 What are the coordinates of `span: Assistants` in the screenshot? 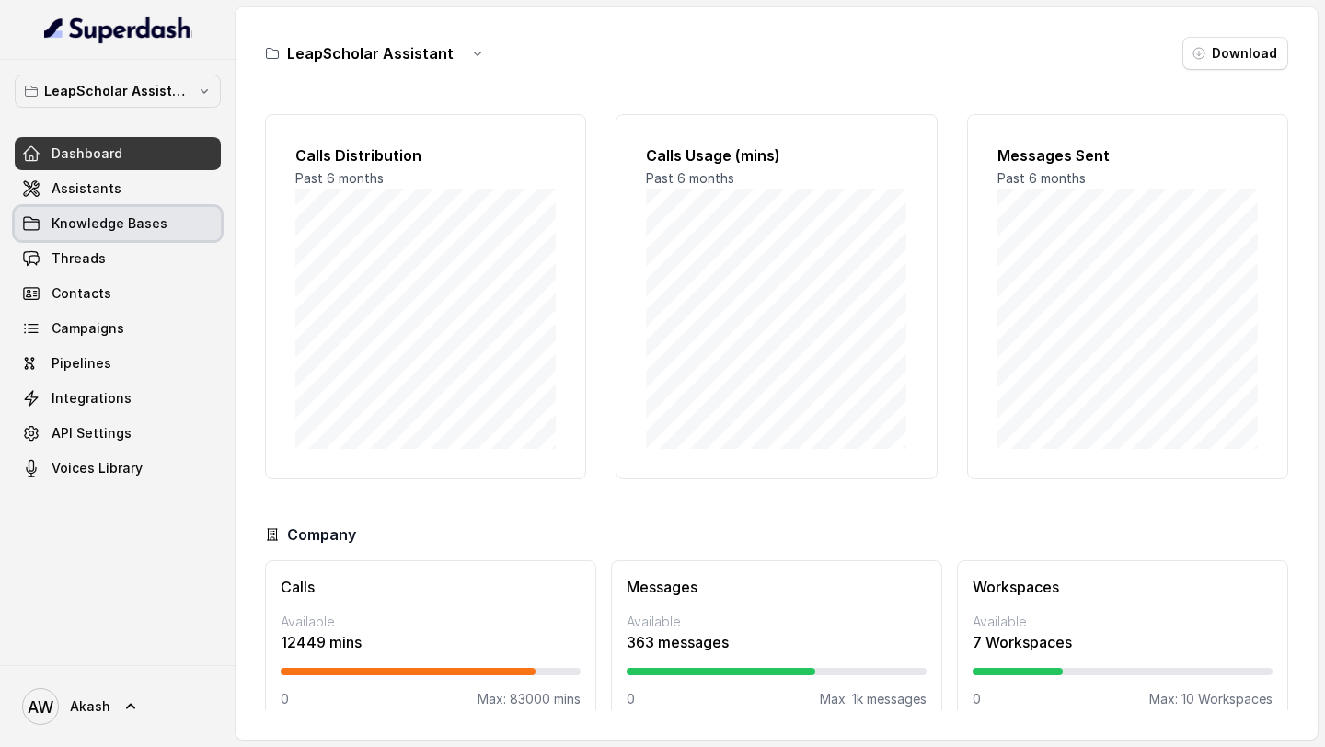 It's located at (87, 189).